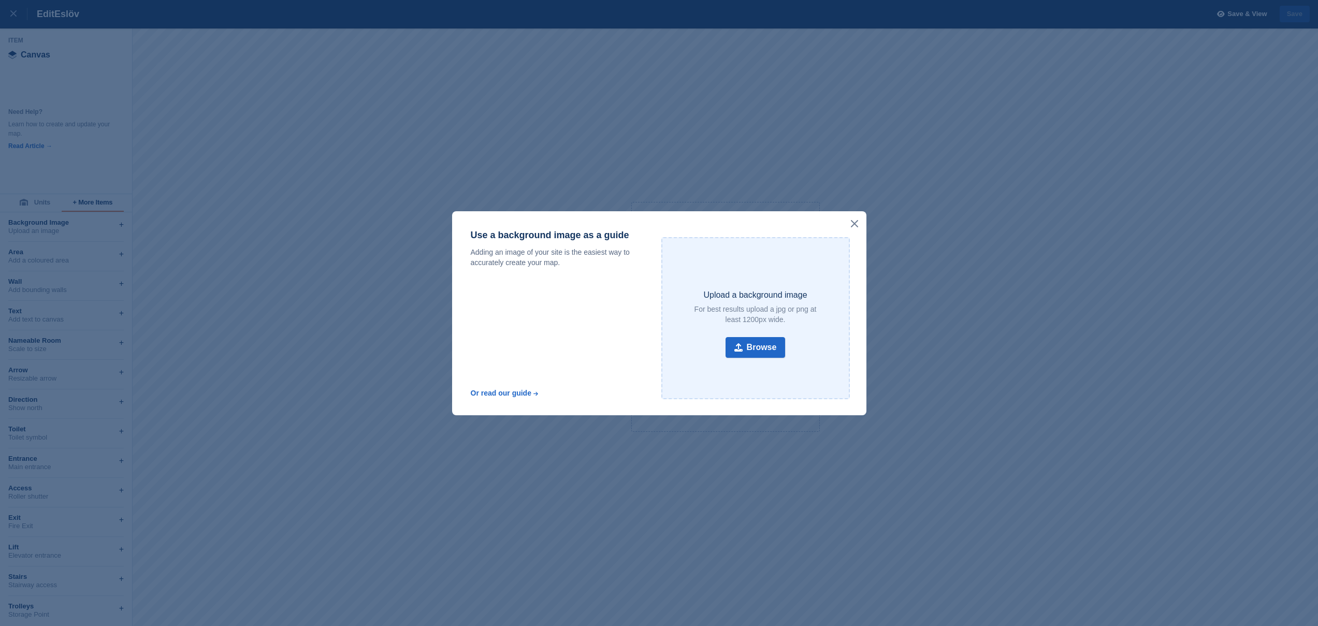 This screenshot has height=626, width=1318. What do you see at coordinates (755, 295) in the screenshot?
I see `p: Upload a background image` at bounding box center [755, 295].